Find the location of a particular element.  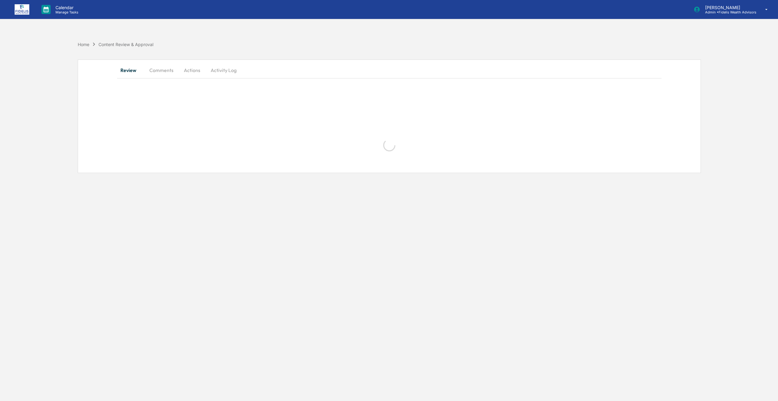

p: Calendar is located at coordinates (66, 7).